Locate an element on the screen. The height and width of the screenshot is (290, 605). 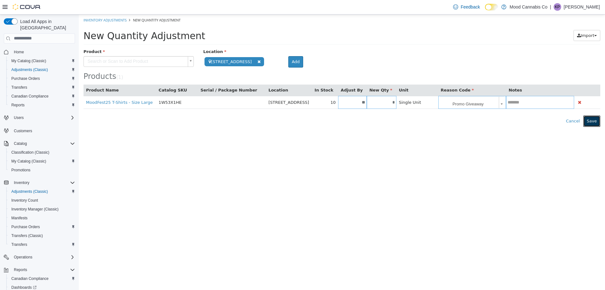
img: Cova is located at coordinates (27, 7).